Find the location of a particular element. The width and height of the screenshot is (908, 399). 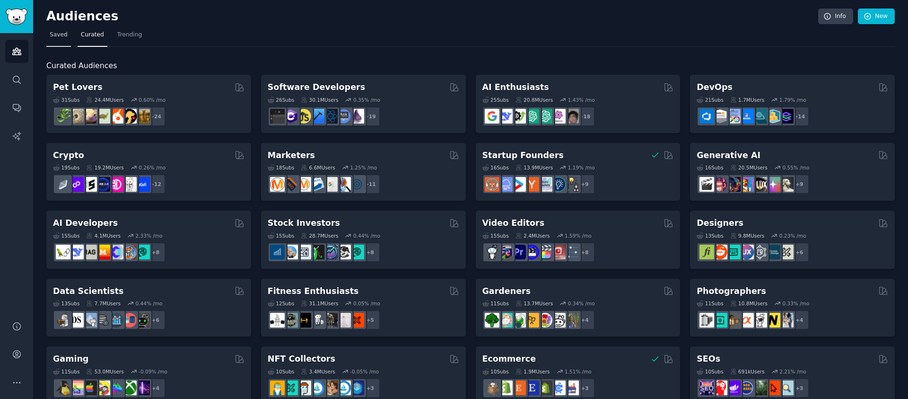

div: 31.1M Users is located at coordinates (319, 303).